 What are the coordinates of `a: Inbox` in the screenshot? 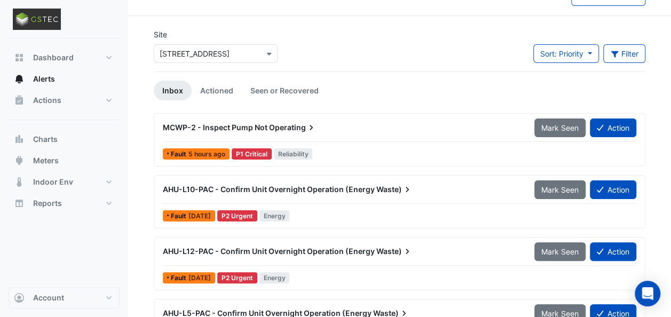 It's located at (172, 90).